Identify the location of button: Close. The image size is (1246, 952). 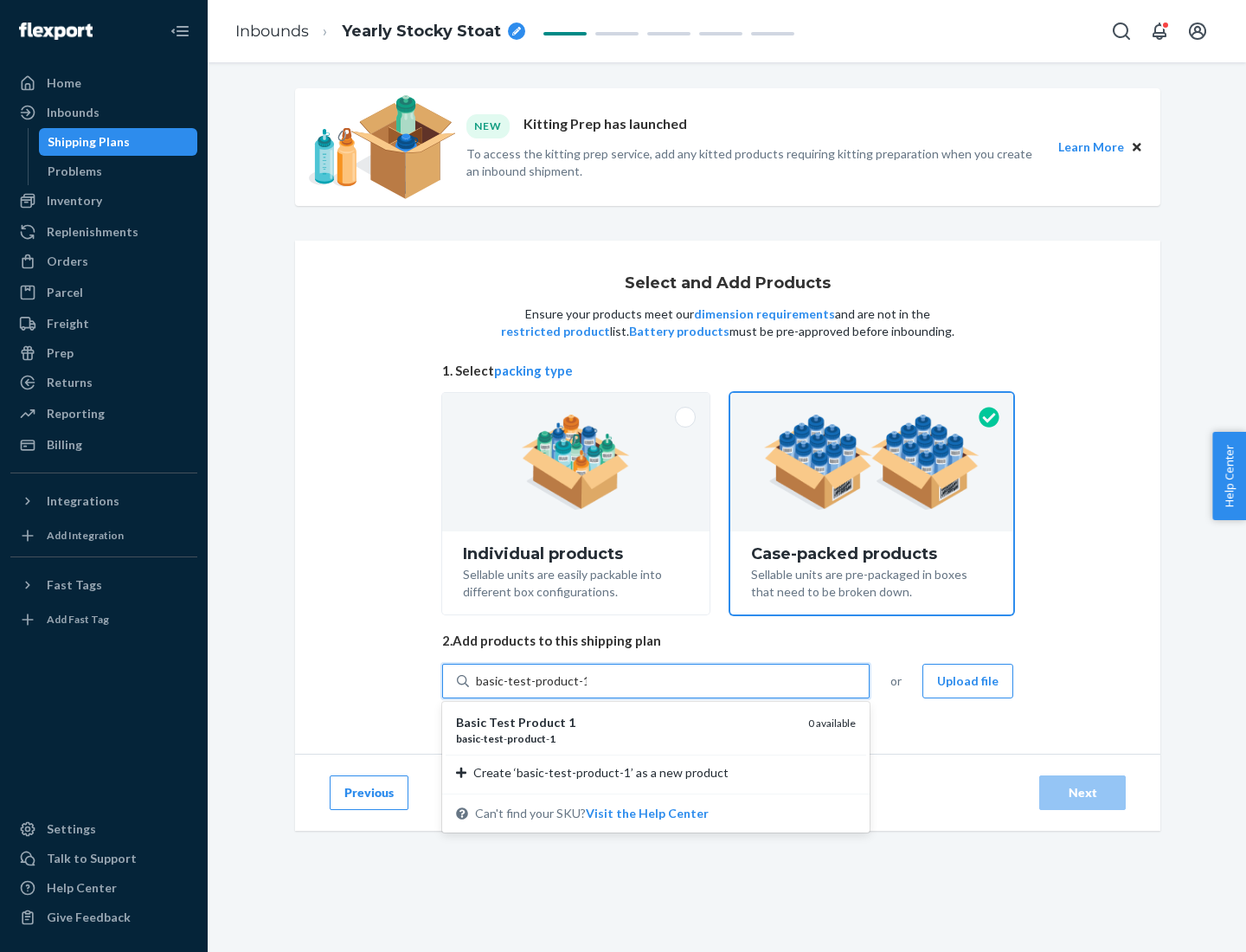
(1137, 147).